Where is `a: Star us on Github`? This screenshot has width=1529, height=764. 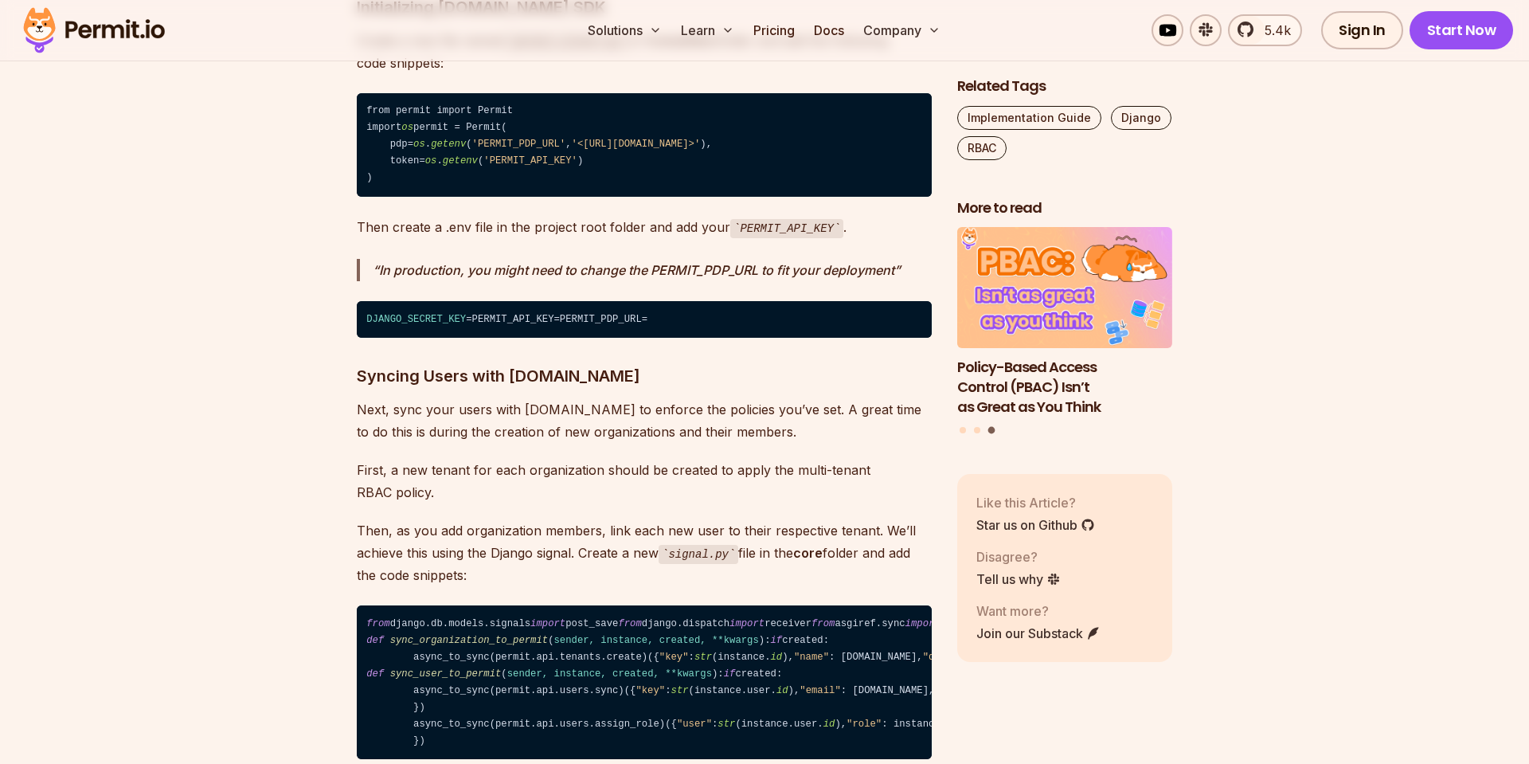 a: Star us on Github is located at coordinates (1035, 525).